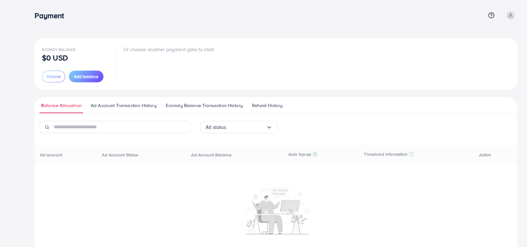  I want to click on span: Ad Account Transaction History, so click(124, 106).